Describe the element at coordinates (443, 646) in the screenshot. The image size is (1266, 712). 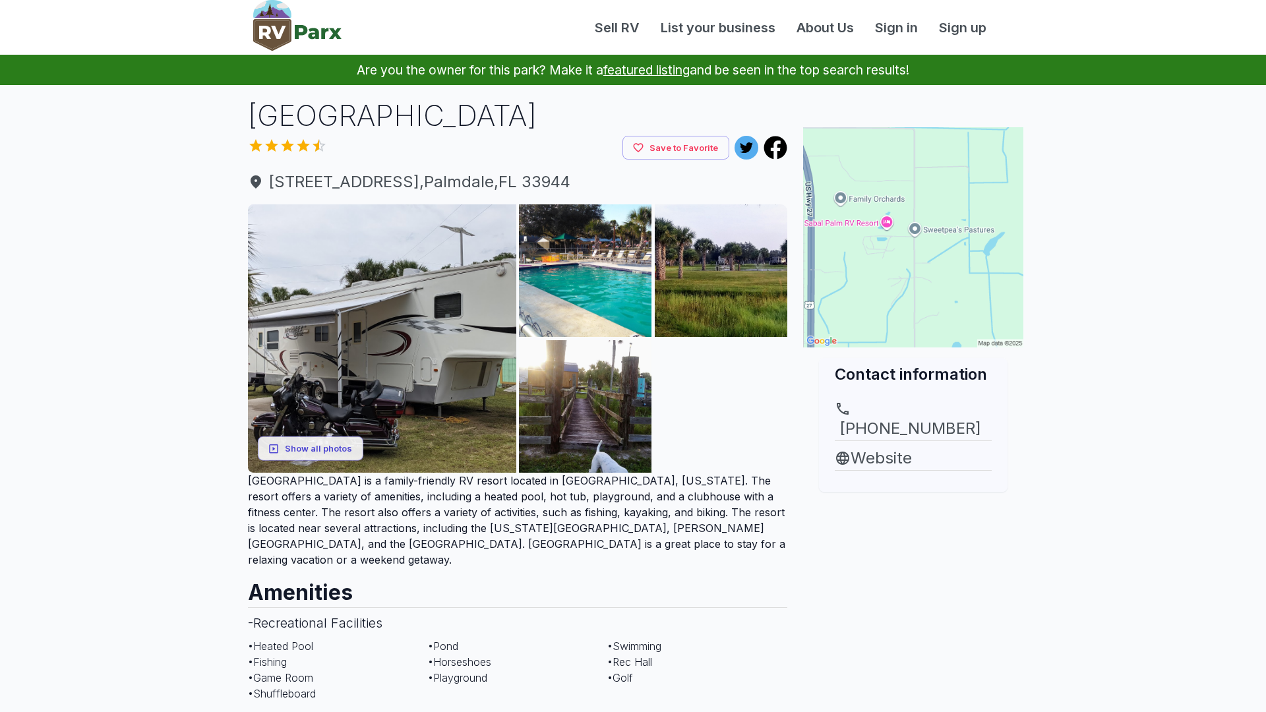
I see `span: • Pond` at that location.